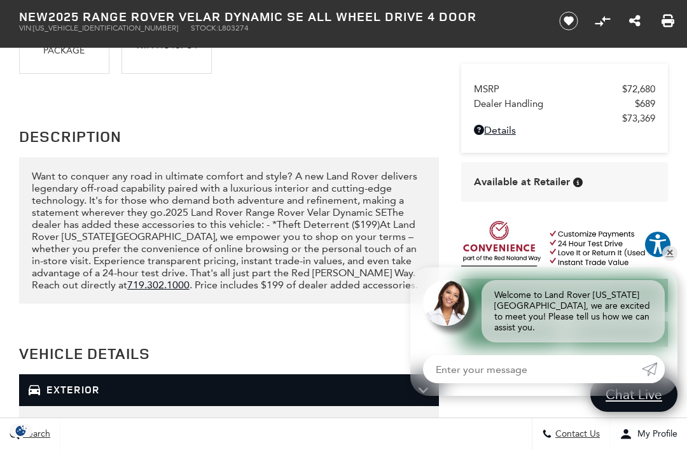  What do you see at coordinates (229, 353) in the screenshot?
I see `h2: Vehicle Details` at bounding box center [229, 353].